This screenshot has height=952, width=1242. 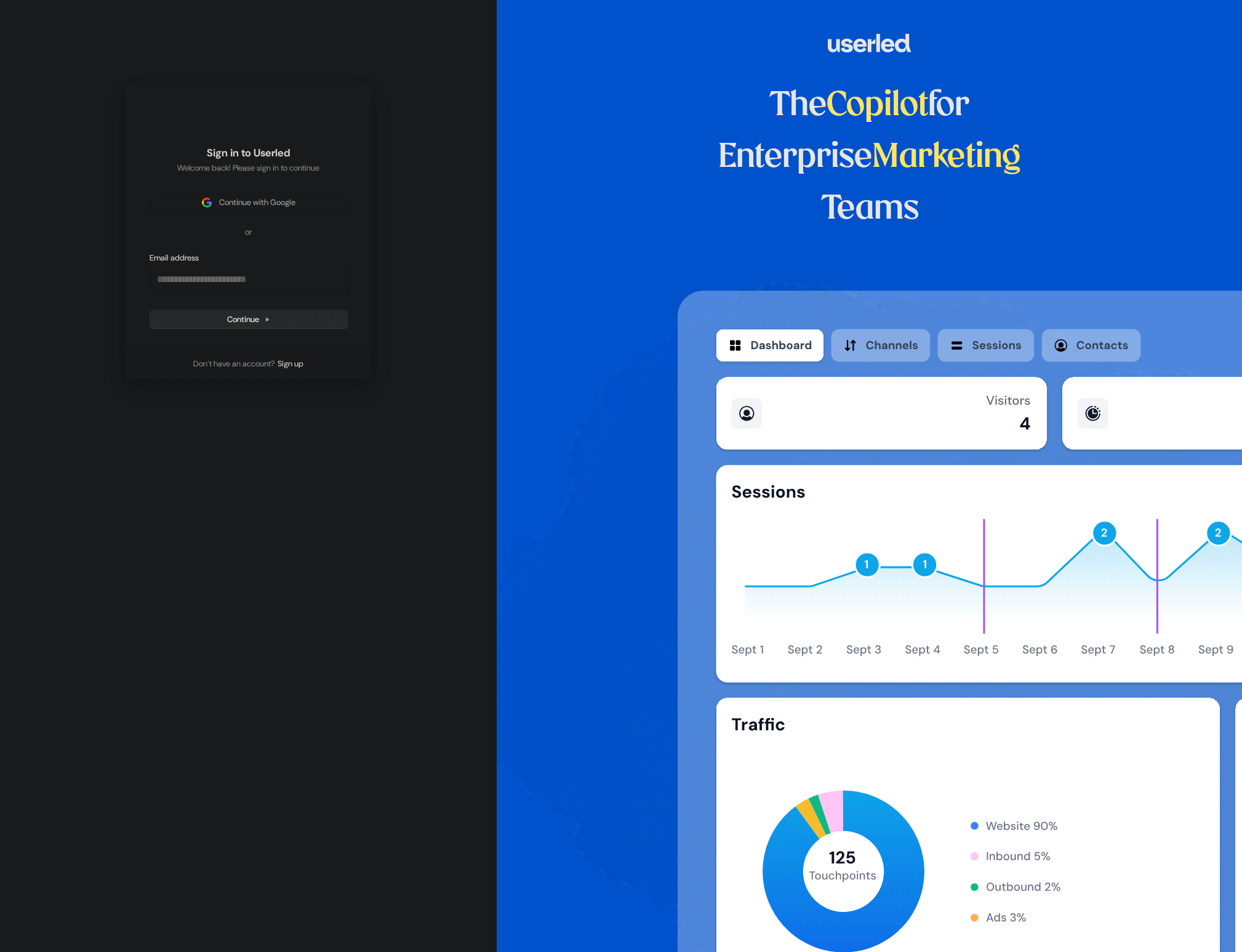 I want to click on label: Email address, so click(x=174, y=258).